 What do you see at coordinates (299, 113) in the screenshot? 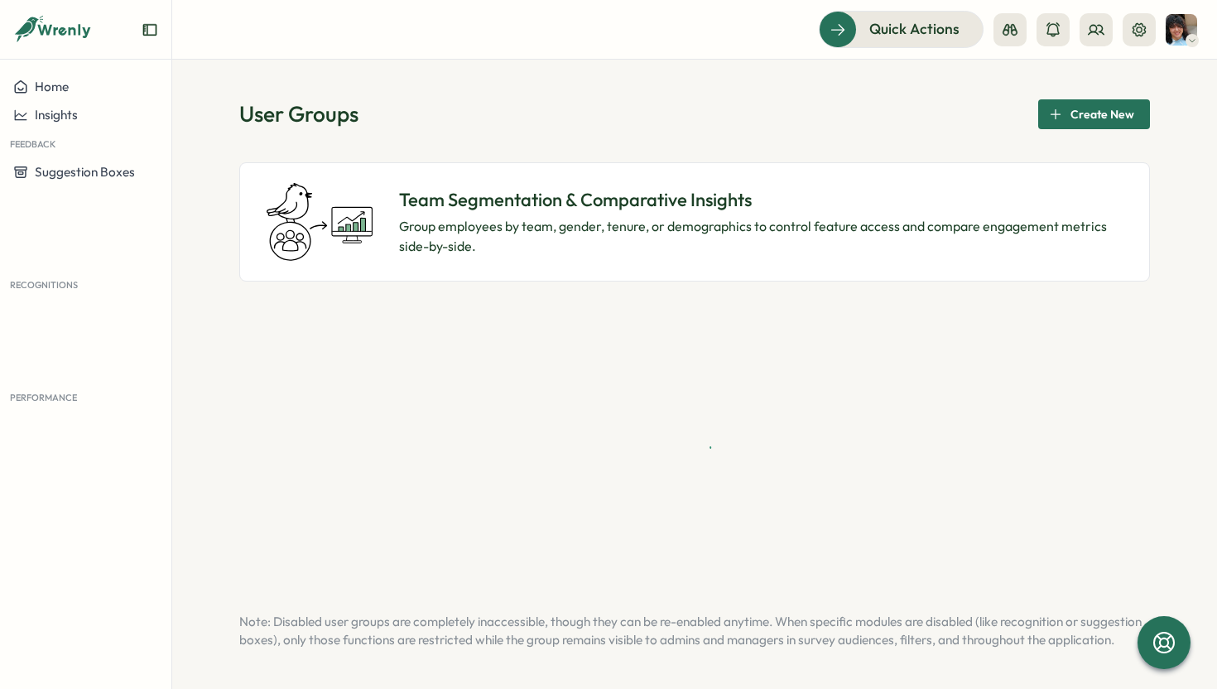
I see `h1: User Groups` at bounding box center [299, 113].